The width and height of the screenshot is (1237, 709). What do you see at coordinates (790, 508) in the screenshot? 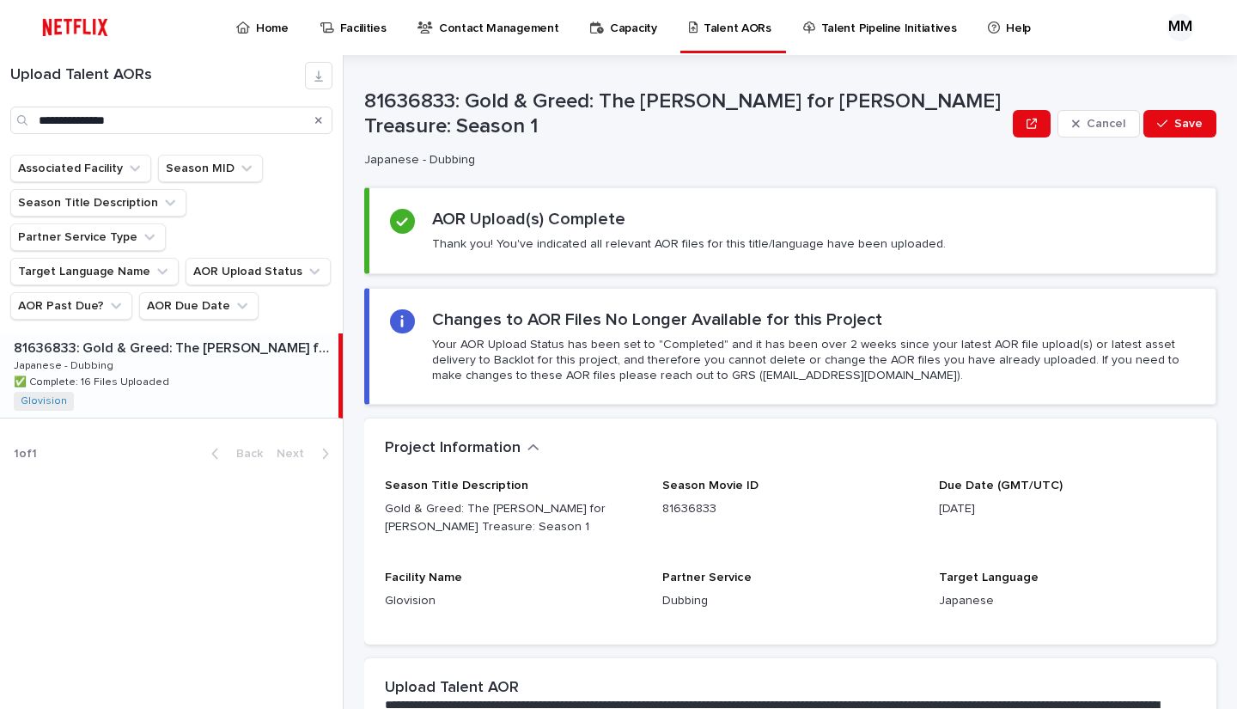
I see `p: 81636833` at bounding box center [790, 508].